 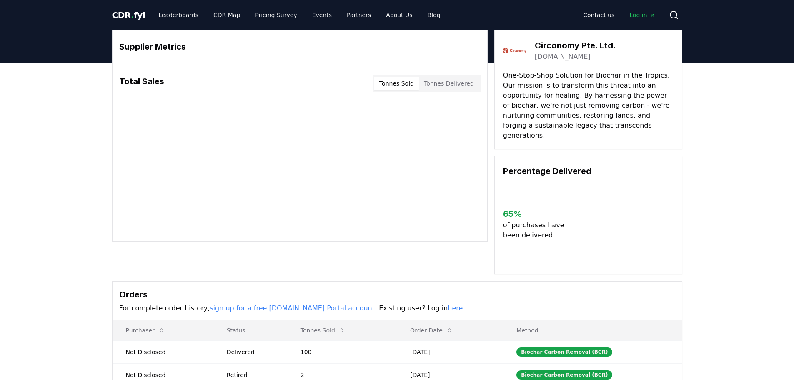 What do you see at coordinates (397, 294) in the screenshot?
I see `h3: Orders` at bounding box center [397, 294].